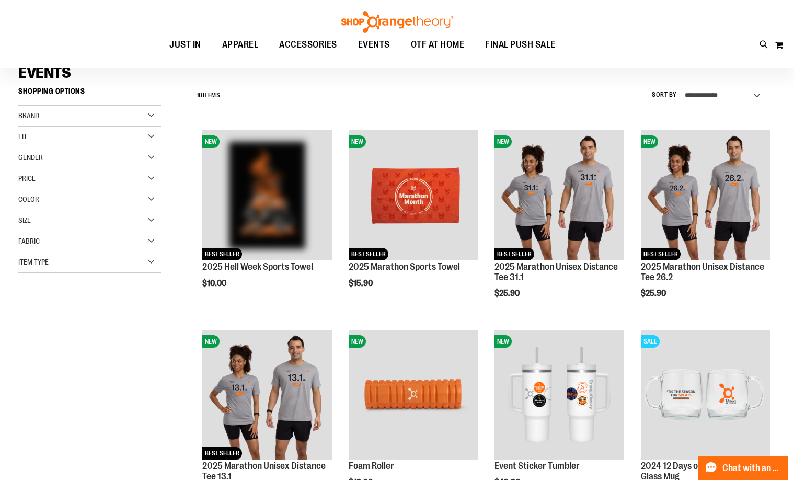 The image size is (794, 480). Describe the element at coordinates (560, 395) in the screenshot. I see `a: OTF 40 oz. Sticker TumblerNEW` at that location.